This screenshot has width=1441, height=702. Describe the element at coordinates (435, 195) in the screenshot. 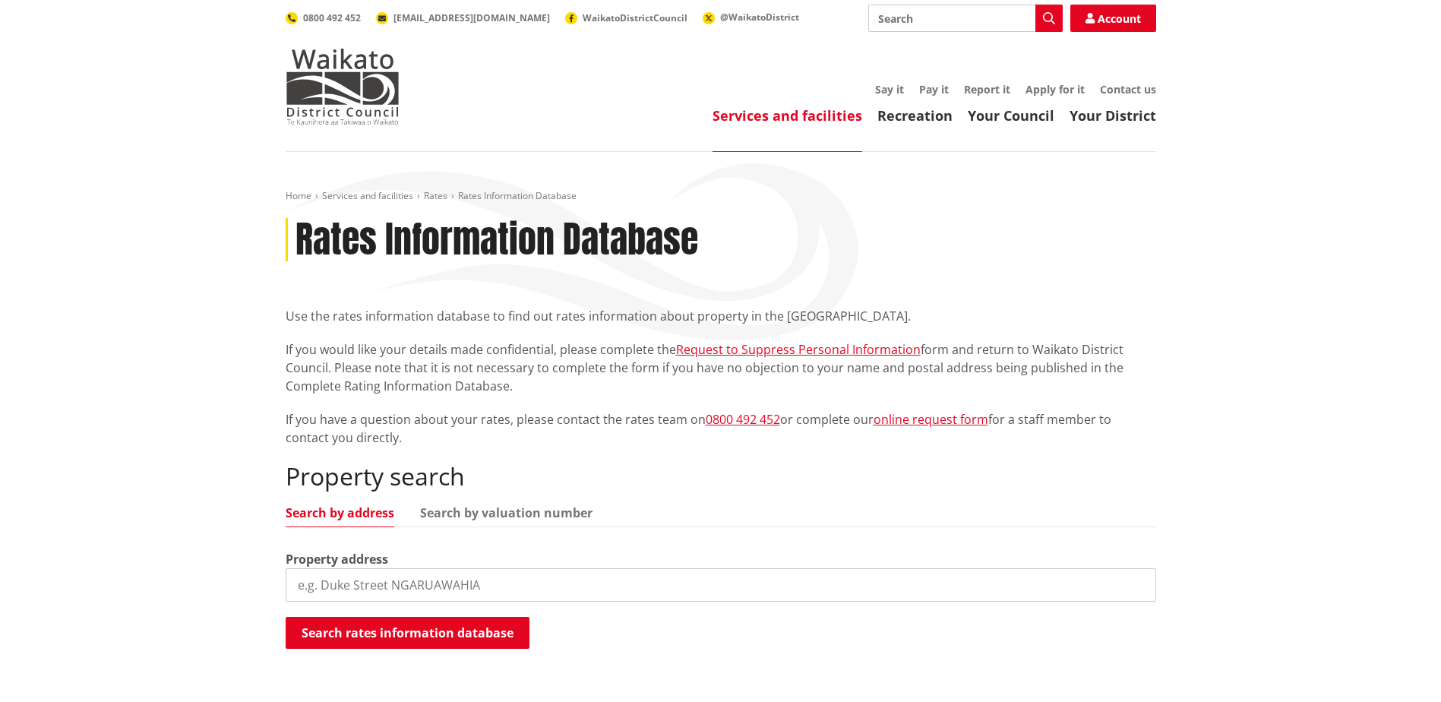

I see `a: Rates` at that location.